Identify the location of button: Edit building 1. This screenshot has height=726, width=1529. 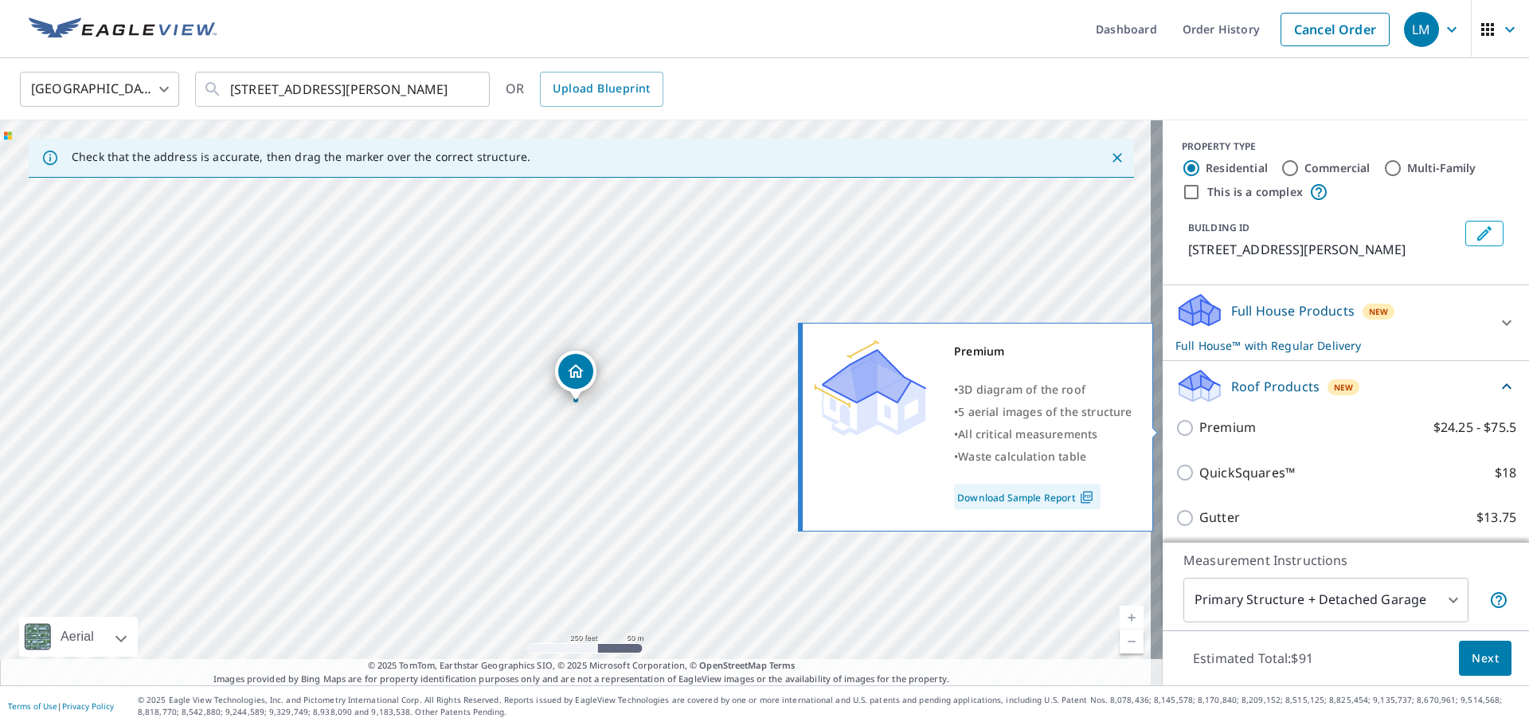
(1485, 233).